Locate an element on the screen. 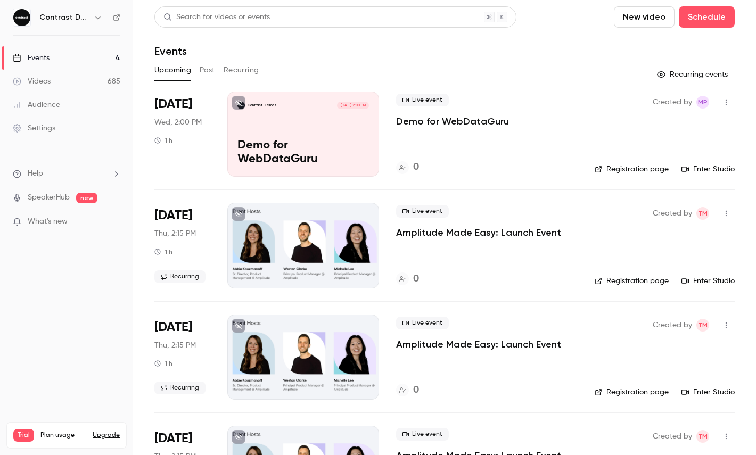 This screenshot has width=756, height=455. li: help-dropdown-opener is located at coordinates (67, 173).